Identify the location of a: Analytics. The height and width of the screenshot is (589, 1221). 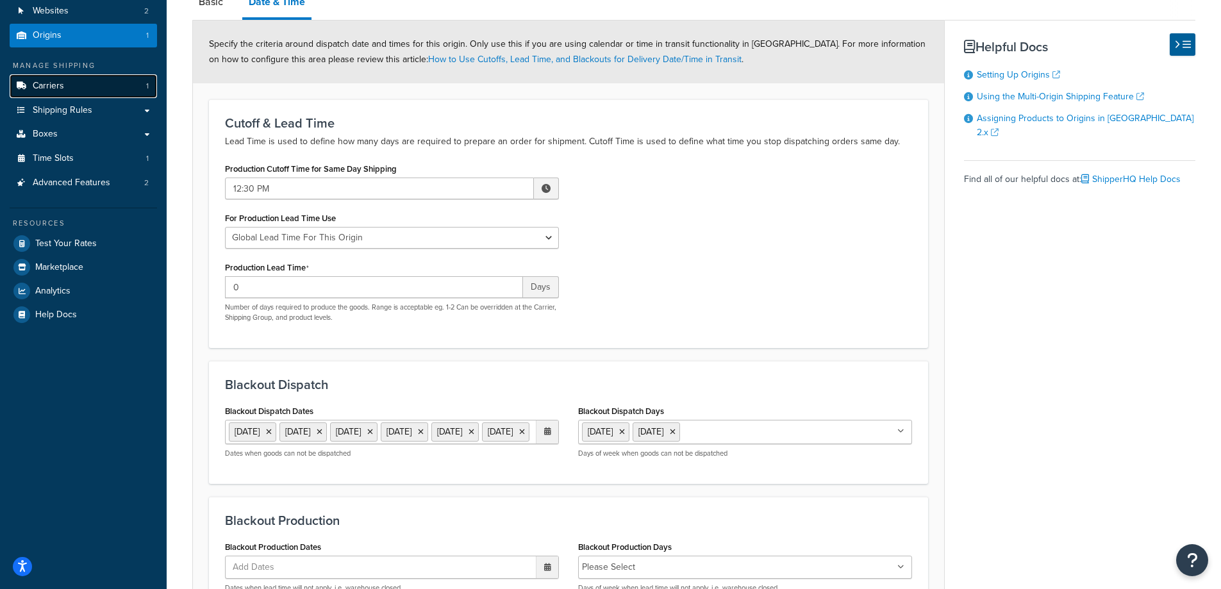
(83, 291).